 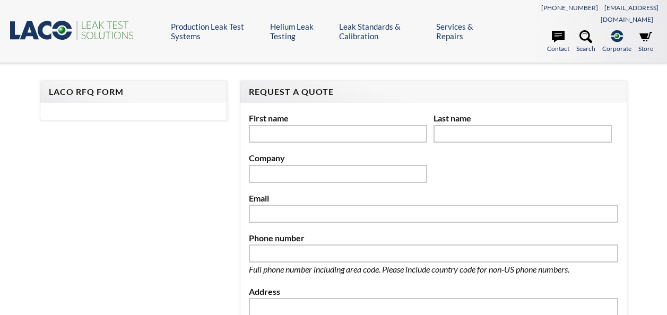 What do you see at coordinates (427, 270) in the screenshot?
I see `p: Full phone number including area code. Please include country code for non-US phone numbers.` at bounding box center [427, 270].